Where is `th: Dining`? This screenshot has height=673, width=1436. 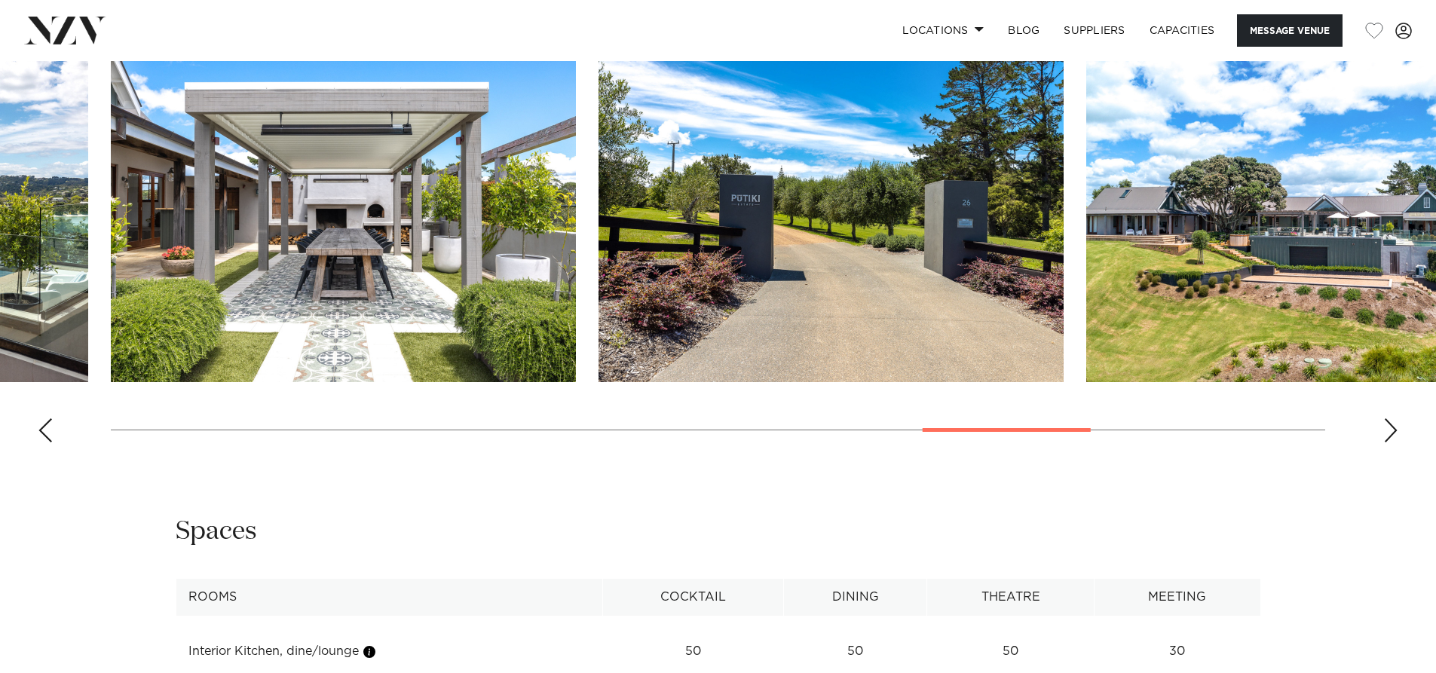 th: Dining is located at coordinates (855, 597).